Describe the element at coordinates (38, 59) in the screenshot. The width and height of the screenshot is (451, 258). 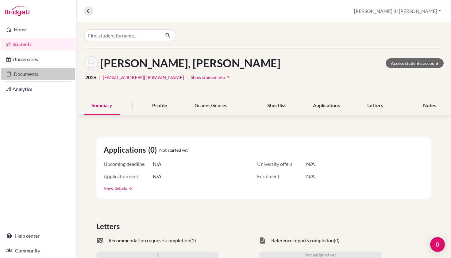
I see `a: Universities` at that location.